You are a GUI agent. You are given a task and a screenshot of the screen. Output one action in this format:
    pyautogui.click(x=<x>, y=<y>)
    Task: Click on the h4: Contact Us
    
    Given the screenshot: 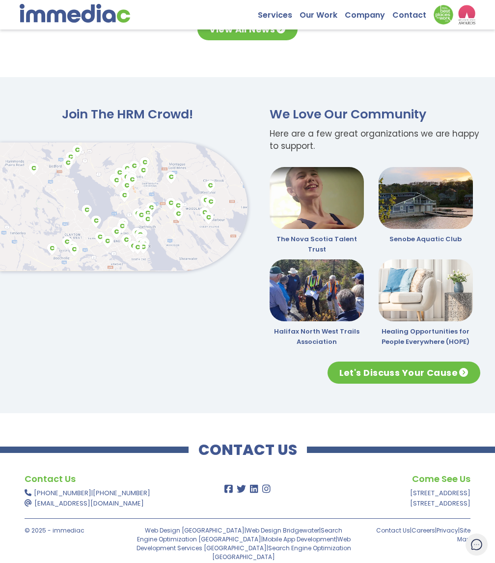 What is the action you would take?
    pyautogui.click(x=113, y=478)
    